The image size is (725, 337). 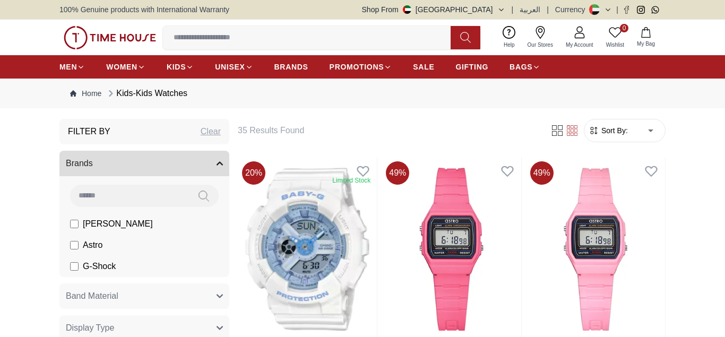 What do you see at coordinates (540, 37) in the screenshot?
I see `a: Our Stores` at bounding box center [540, 37].